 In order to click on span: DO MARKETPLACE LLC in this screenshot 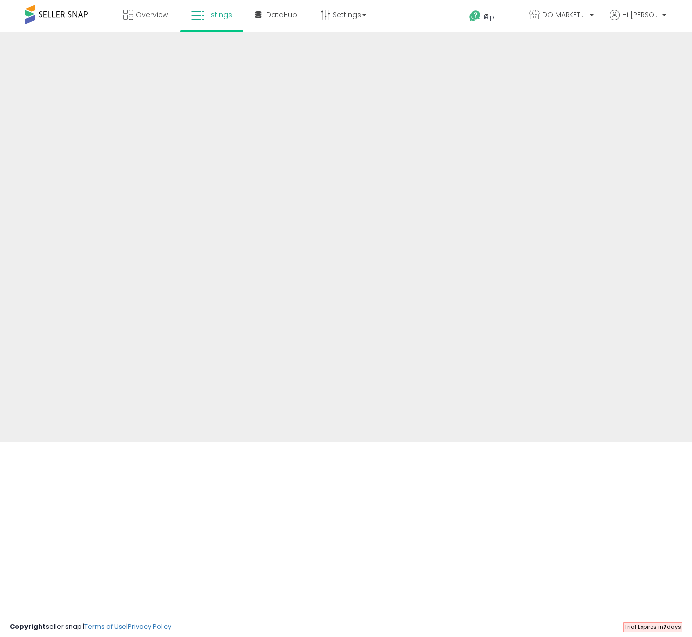, I will do `click(564, 15)`.